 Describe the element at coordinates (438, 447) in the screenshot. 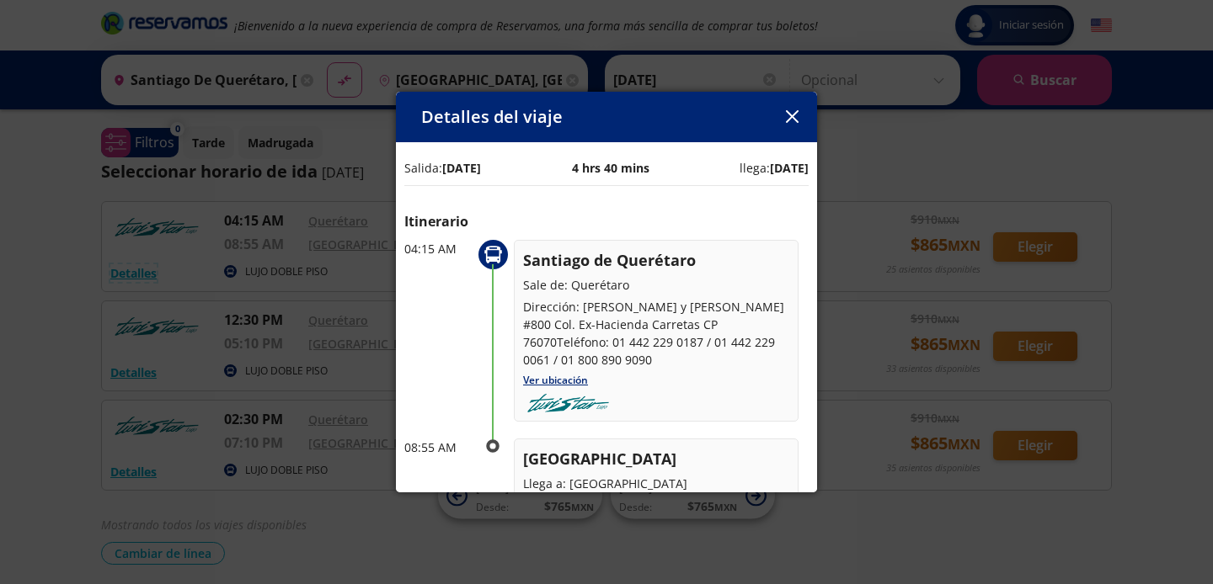

I see `p: 08:55 AM` at that location.